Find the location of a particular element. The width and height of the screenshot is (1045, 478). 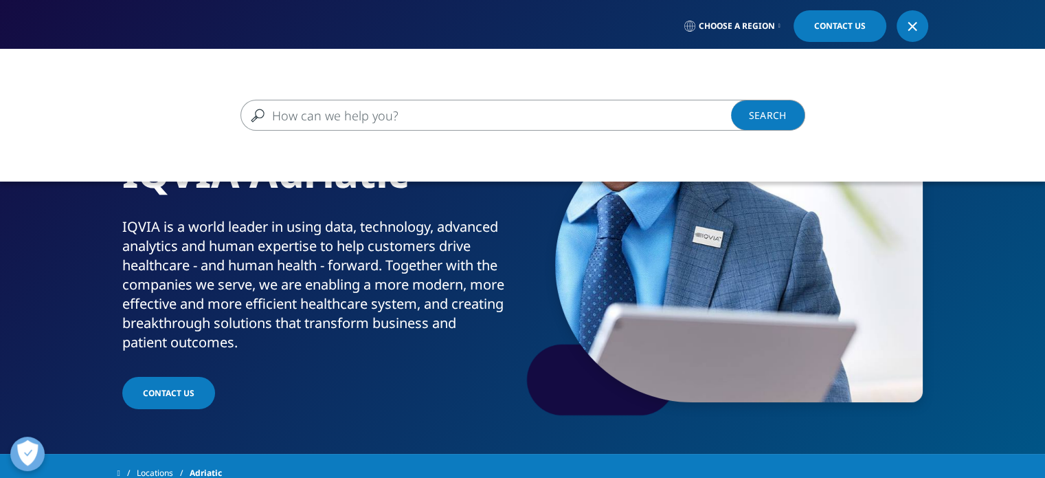

input: Search is located at coordinates (503, 115).